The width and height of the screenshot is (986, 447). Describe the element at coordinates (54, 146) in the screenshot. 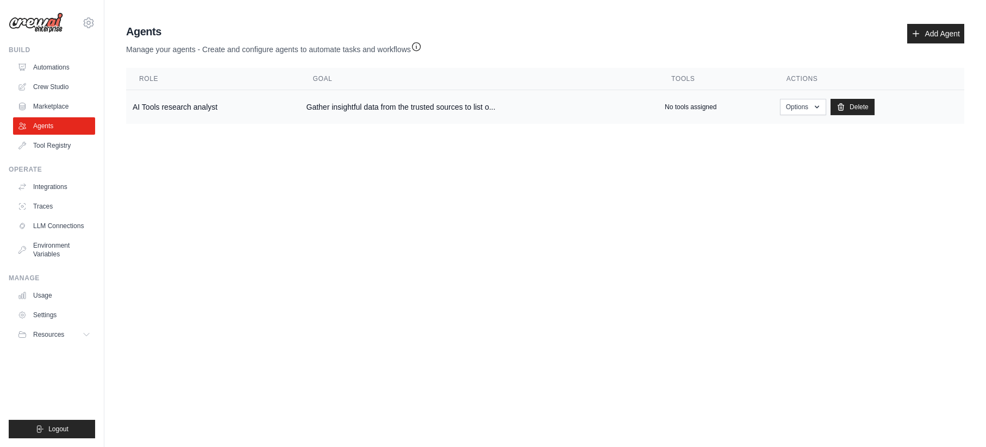

I see `a: Tool Registry` at that location.